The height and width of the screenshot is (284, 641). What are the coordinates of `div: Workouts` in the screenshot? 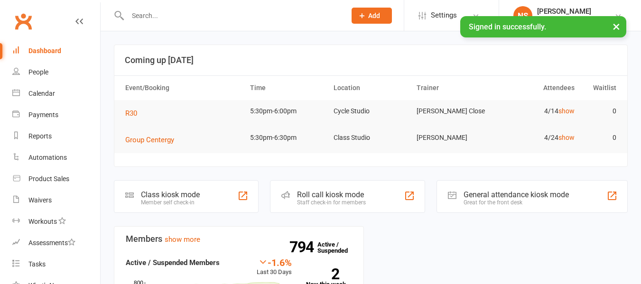 It's located at (43, 222).